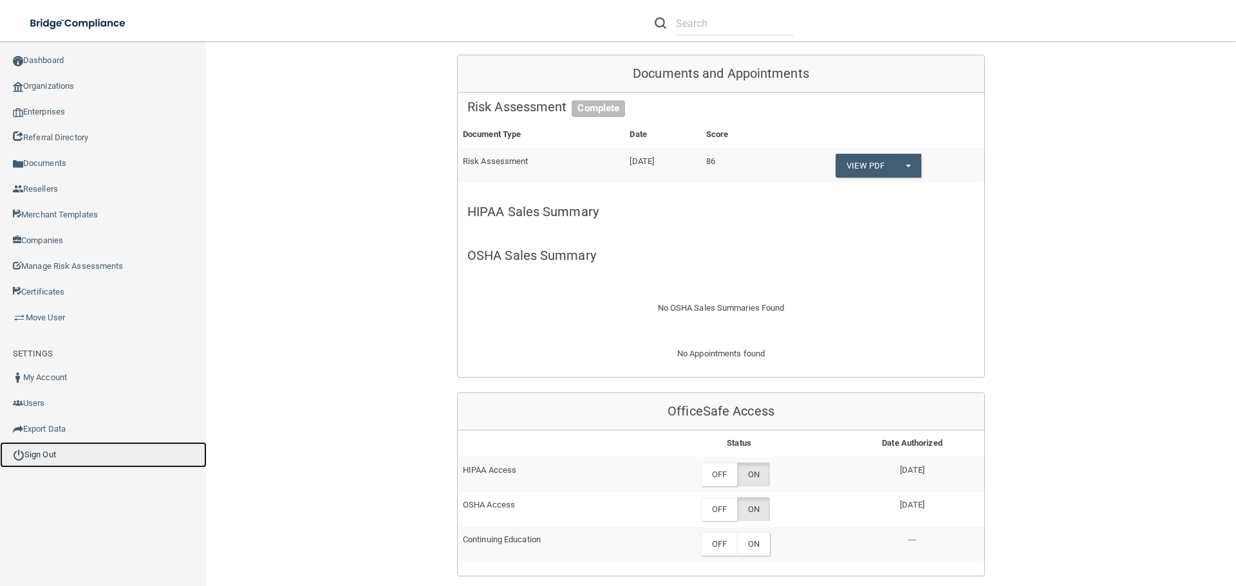 This screenshot has height=586, width=1236. Describe the element at coordinates (739, 443) in the screenshot. I see `th: Status` at that location.